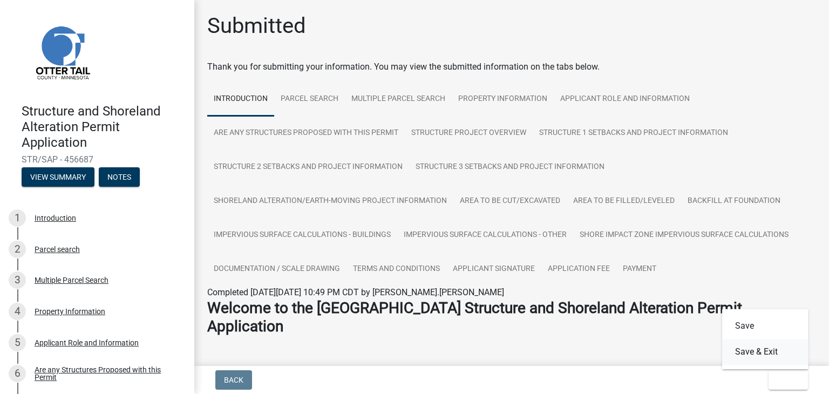 Image resolution: width=829 pixels, height=394 pixels. What do you see at coordinates (398, 99) in the screenshot?
I see `a: Multiple Parcel Search` at bounding box center [398, 99].